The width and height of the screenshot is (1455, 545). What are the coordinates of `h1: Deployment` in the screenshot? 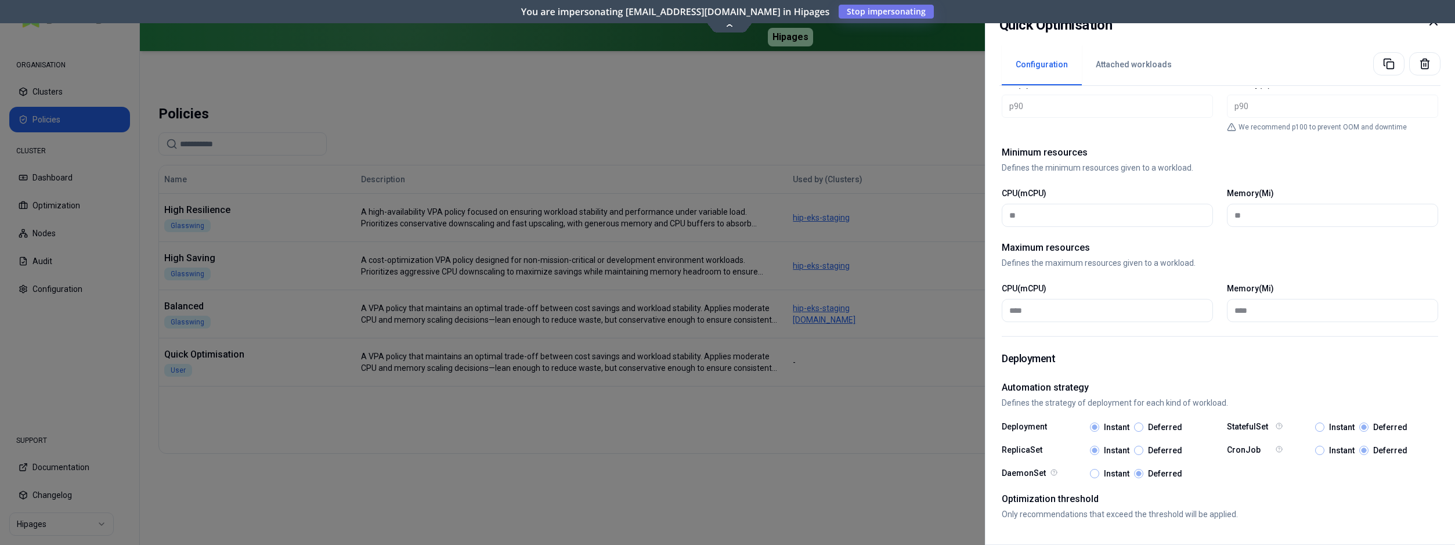 It's located at (1220, 359).